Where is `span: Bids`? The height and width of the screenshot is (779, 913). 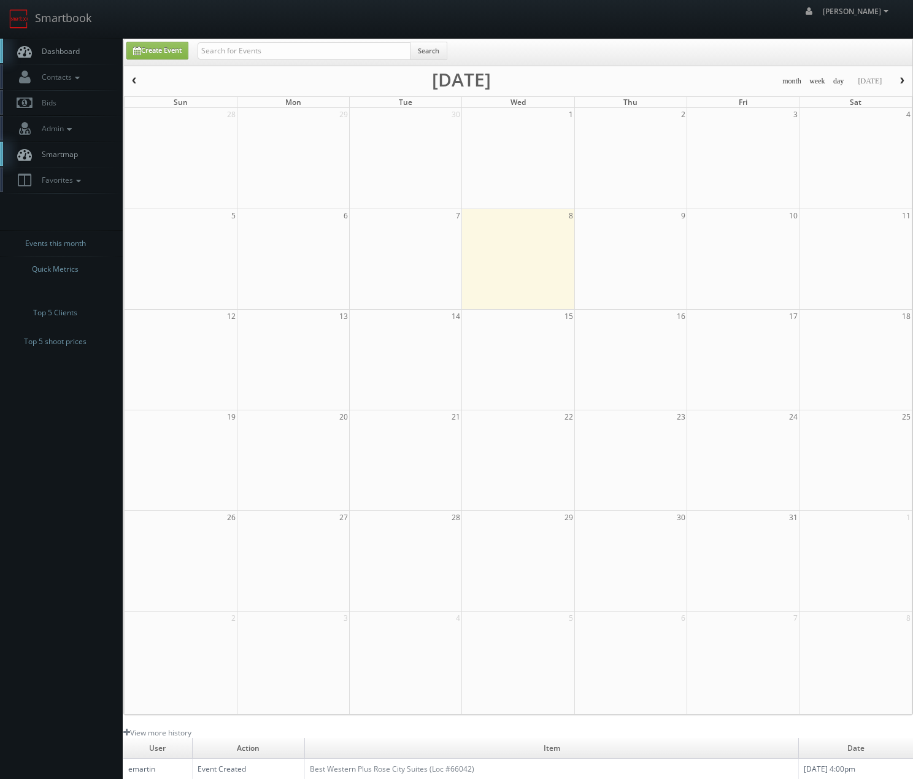 span: Bids is located at coordinates (46, 102).